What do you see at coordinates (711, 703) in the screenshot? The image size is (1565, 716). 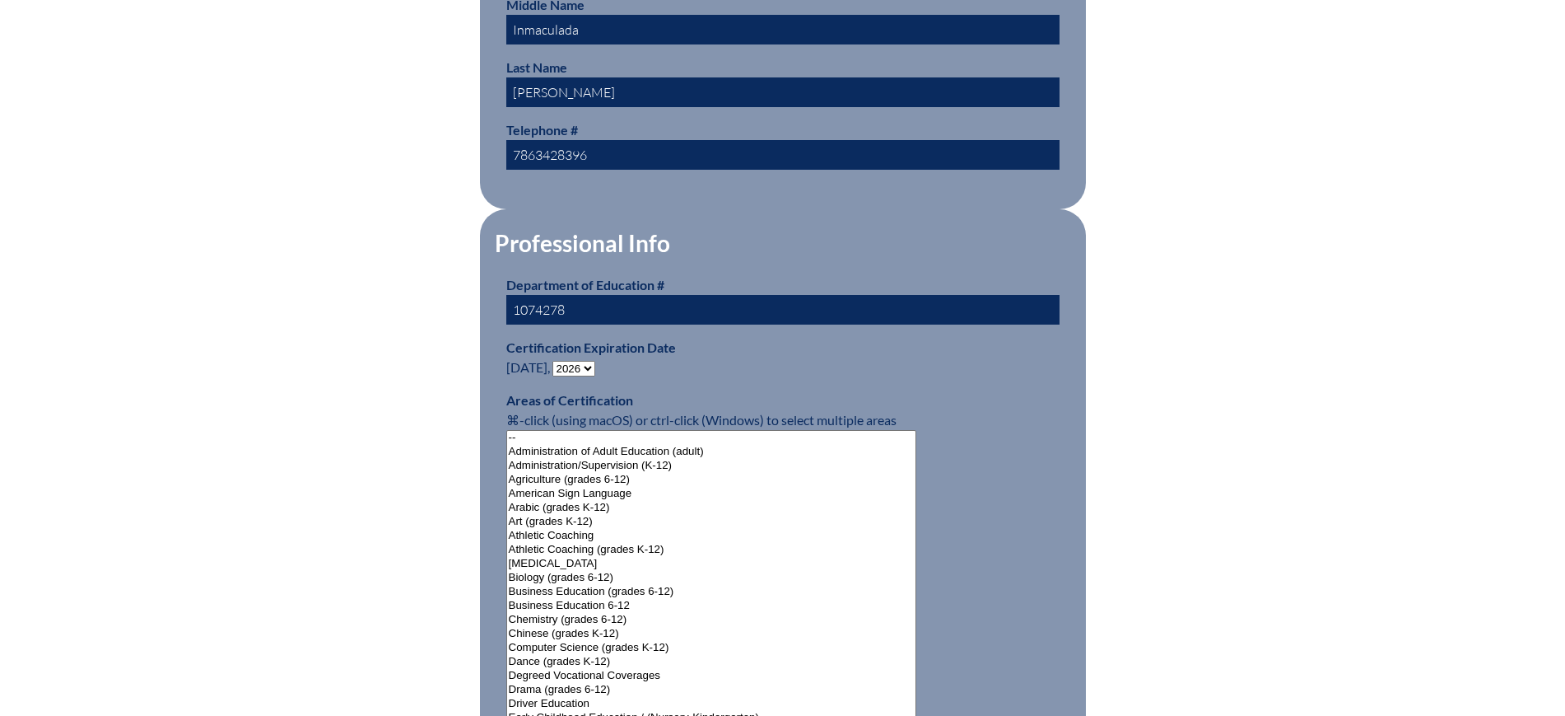 I see `option: Driver Education` at bounding box center [711, 703].